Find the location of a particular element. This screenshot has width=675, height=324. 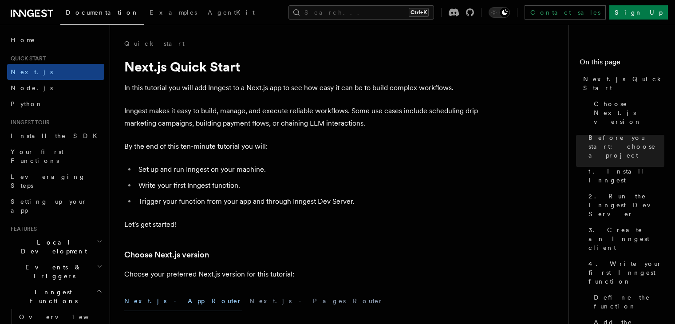

button: Events & Triggers is located at coordinates (55, 272).